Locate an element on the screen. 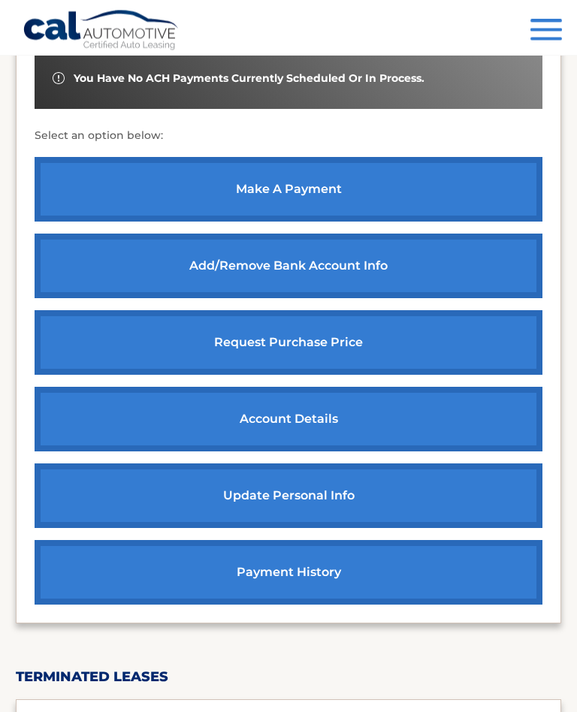 The width and height of the screenshot is (577, 712). a: account details is located at coordinates (288, 420).